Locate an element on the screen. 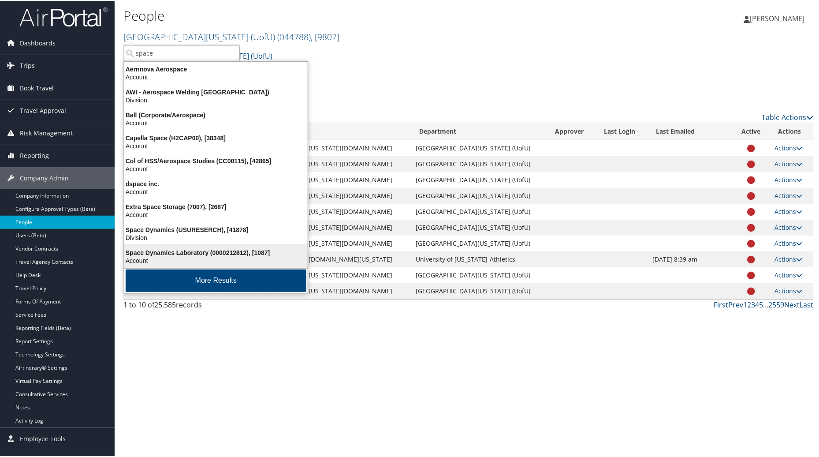 This screenshot has height=457, width=819. a: 5 is located at coordinates (761, 304).